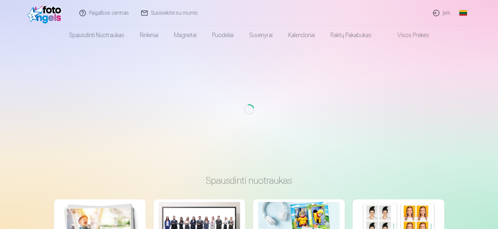  I want to click on a: Magnetai, so click(185, 35).